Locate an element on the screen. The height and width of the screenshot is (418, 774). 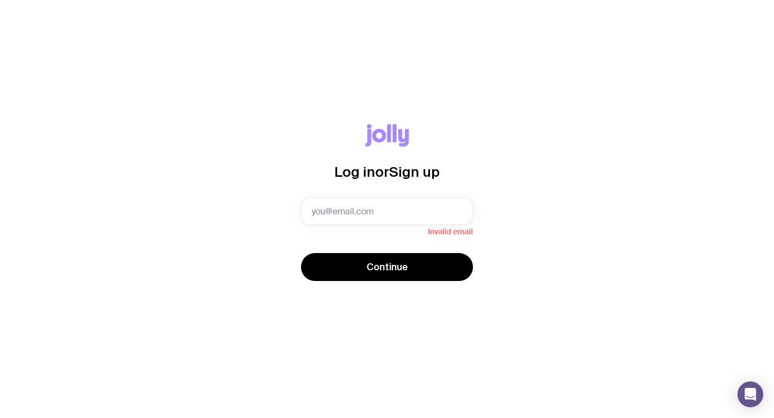
span: Log in is located at coordinates (355, 172).